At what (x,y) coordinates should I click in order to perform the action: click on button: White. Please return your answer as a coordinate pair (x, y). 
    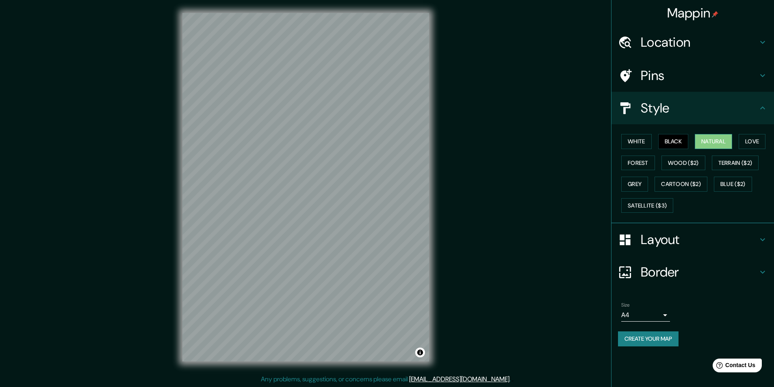
    Looking at the image, I should click on (636, 141).